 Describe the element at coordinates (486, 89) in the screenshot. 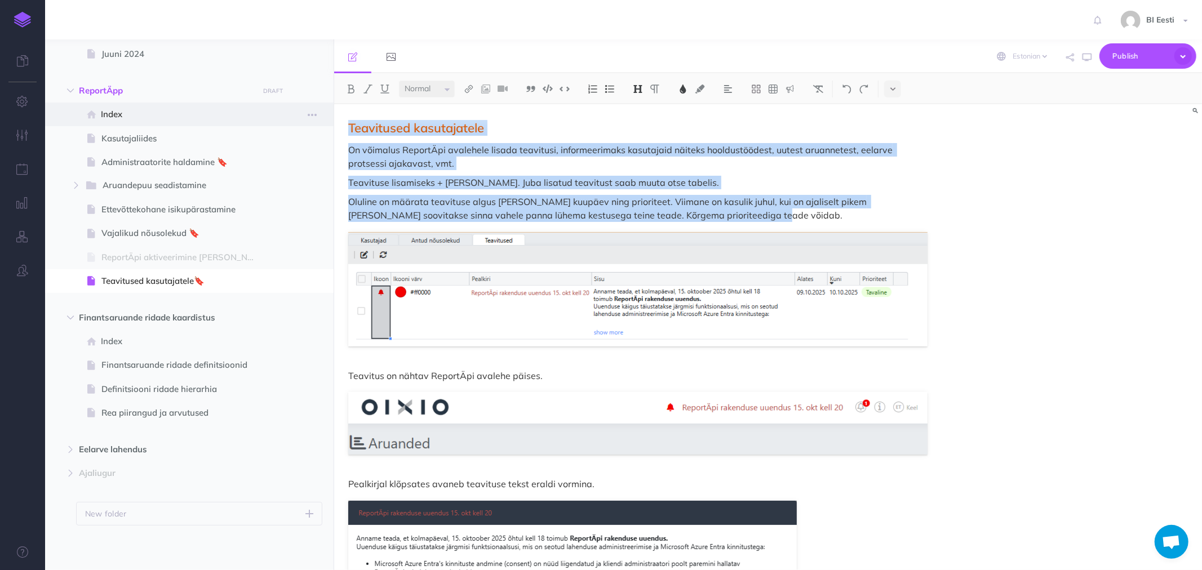

I see `img: Add image button` at that location.